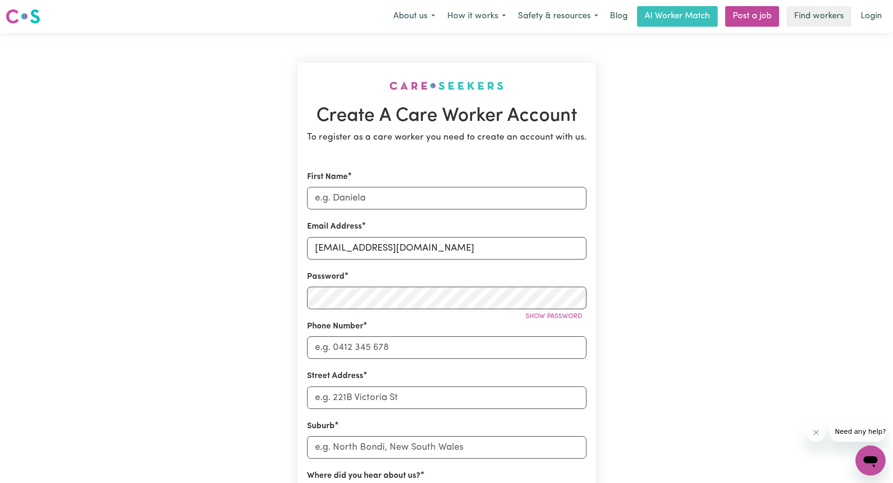 Image resolution: width=893 pixels, height=483 pixels. I want to click on label: Suburb, so click(321, 426).